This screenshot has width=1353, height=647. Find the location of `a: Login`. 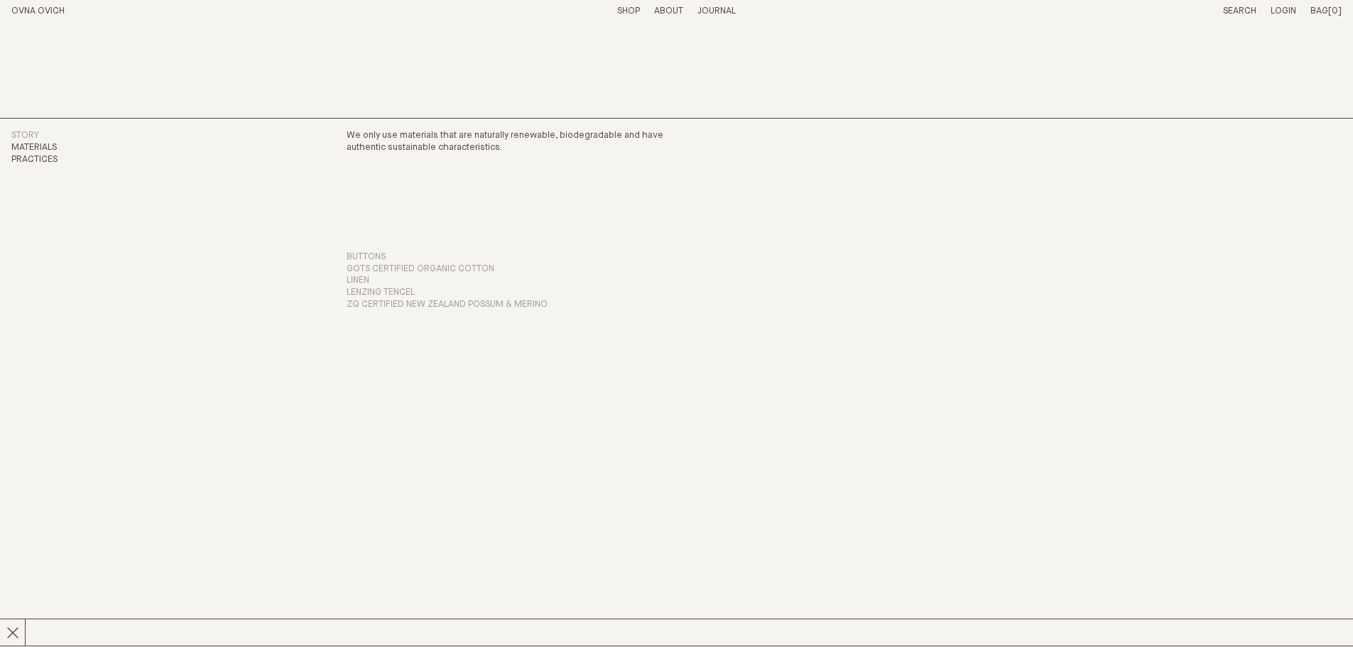

a: Login is located at coordinates (1283, 11).